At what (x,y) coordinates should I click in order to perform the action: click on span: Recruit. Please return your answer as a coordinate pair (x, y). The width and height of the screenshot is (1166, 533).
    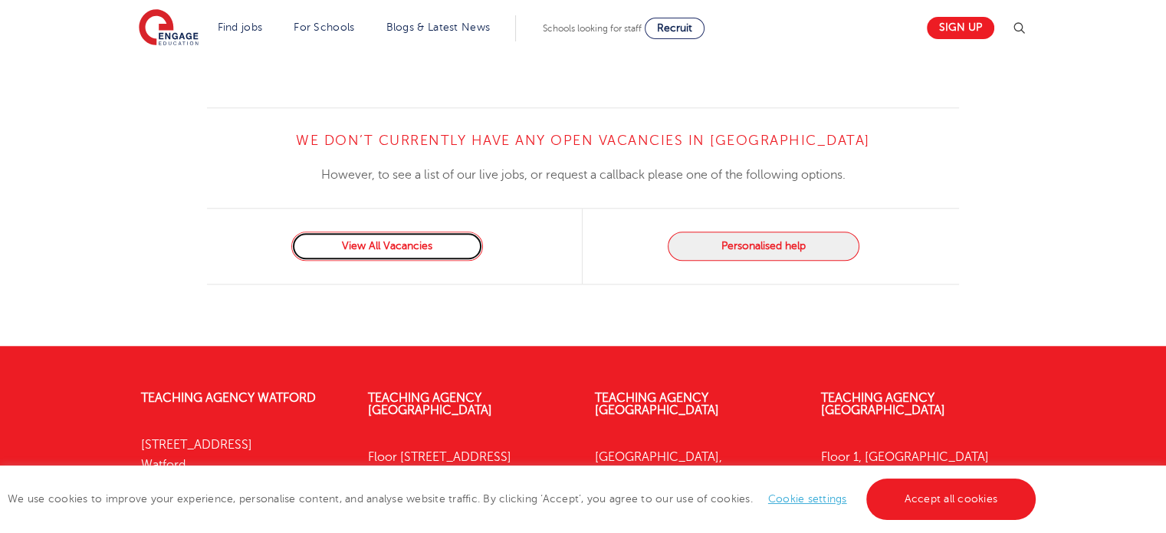
    Looking at the image, I should click on (675, 28).